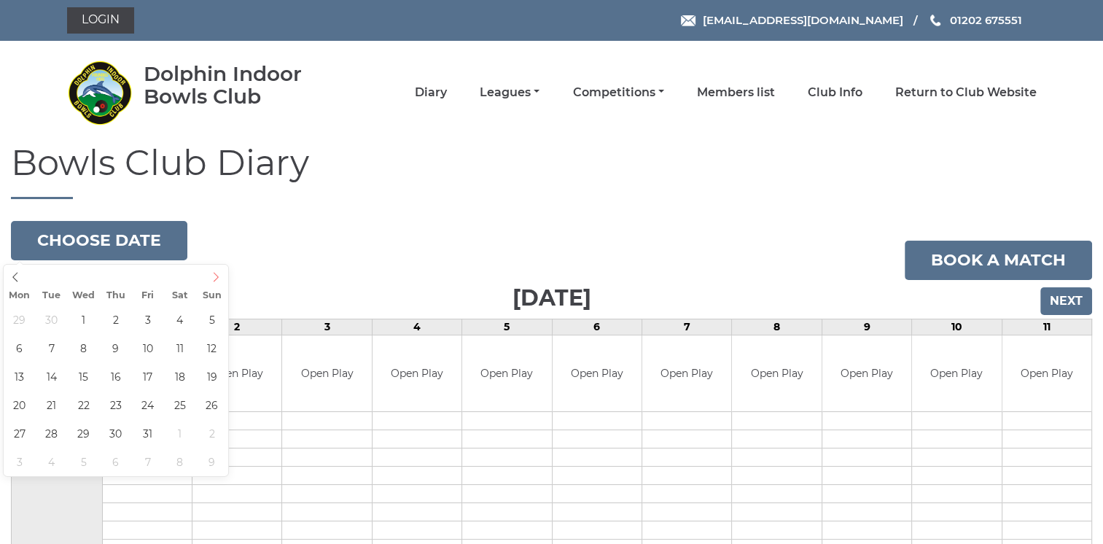 This screenshot has width=1103, height=544. Describe the element at coordinates (956, 327) in the screenshot. I see `td: 10` at that location.